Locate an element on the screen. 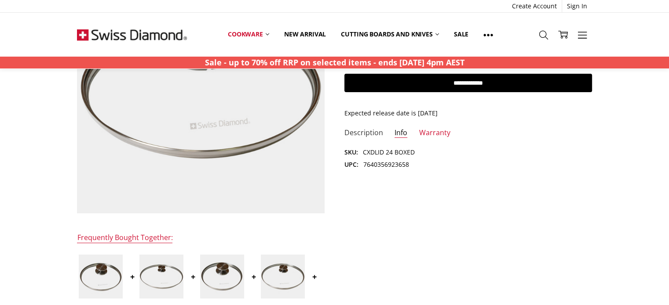 The image size is (669, 305). a: Sale is located at coordinates (461, 34).